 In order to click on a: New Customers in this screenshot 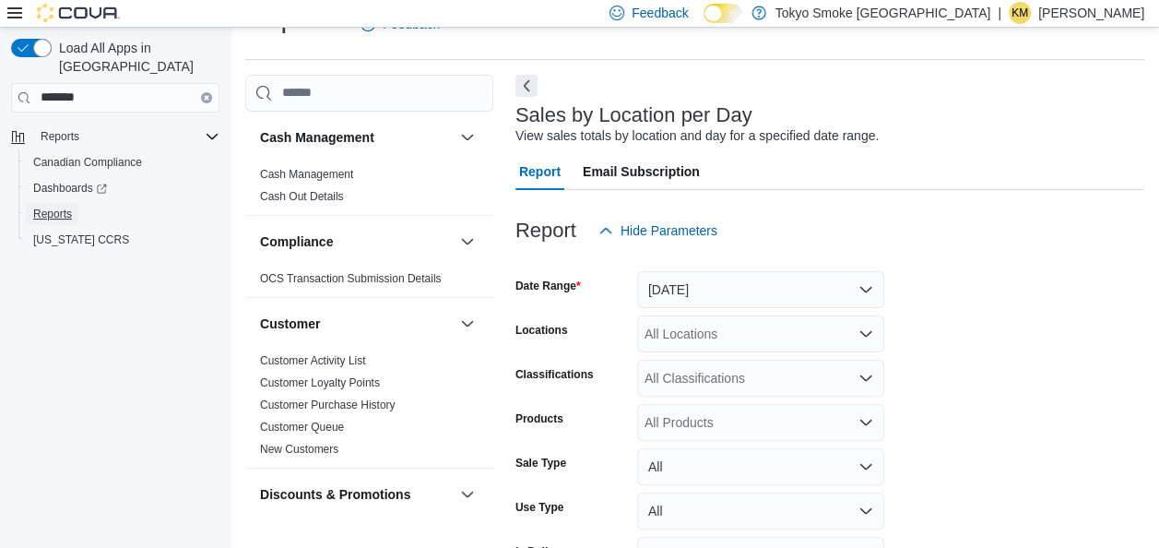, I will do `click(299, 449)`.